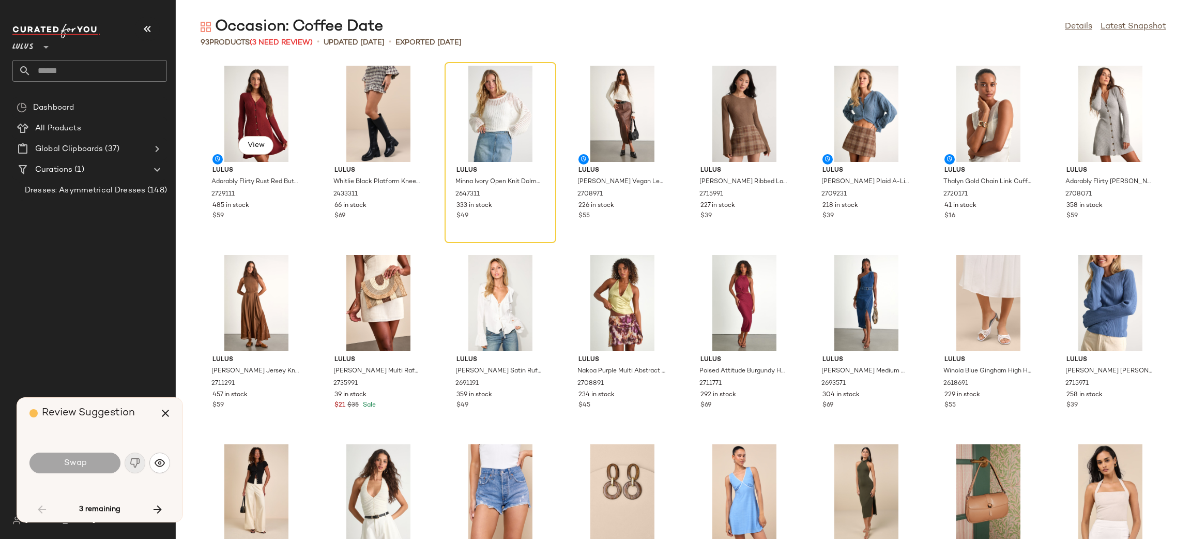 The image size is (1191, 539). What do you see at coordinates (621, 371) in the screenshot?
I see `span: Nakoa Purple Multi Abstract Ruffled Mini Skirt` at bounding box center [621, 371].